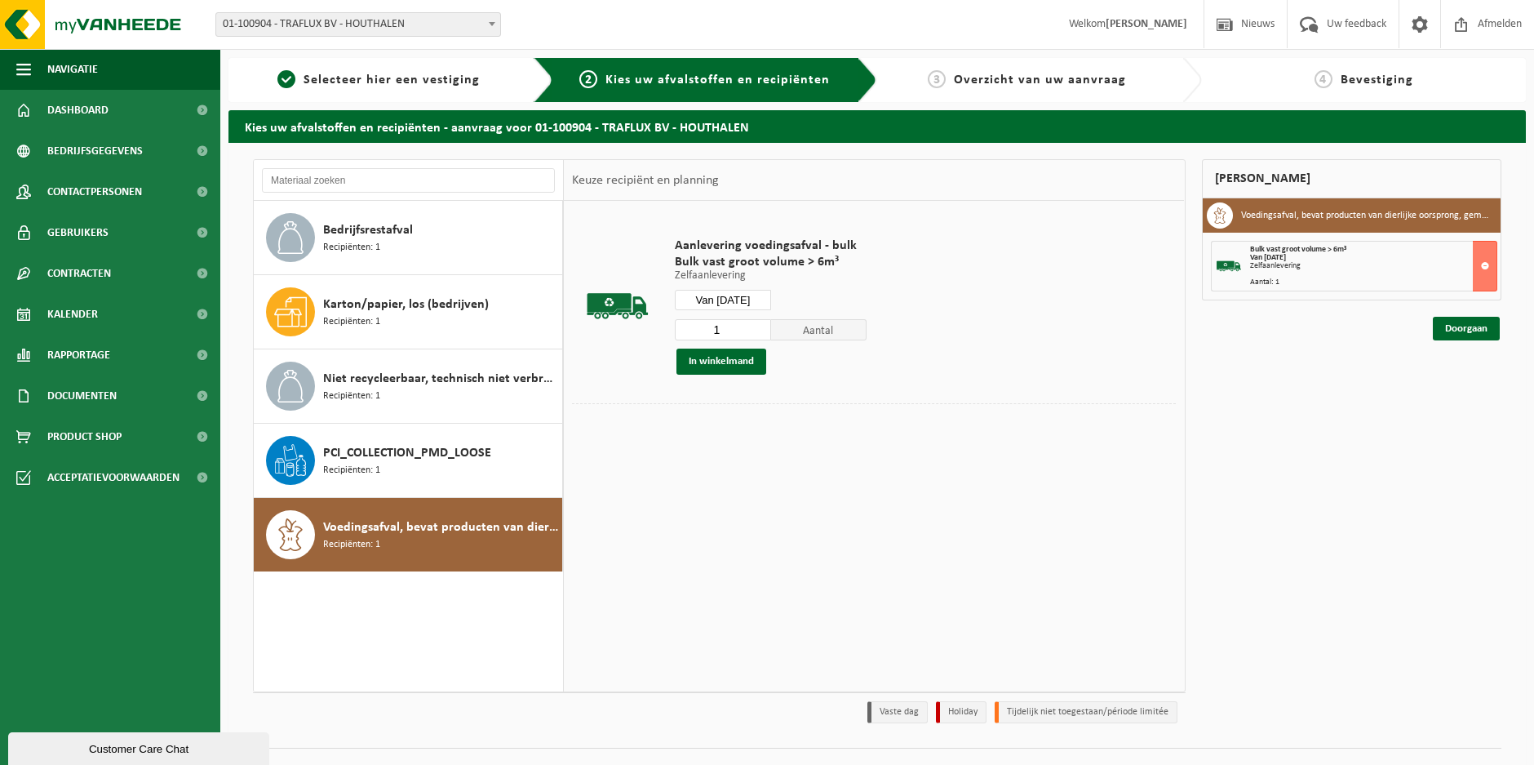 The height and width of the screenshot is (765, 1534). I want to click on span: Bedrijfsrestafval, so click(368, 230).